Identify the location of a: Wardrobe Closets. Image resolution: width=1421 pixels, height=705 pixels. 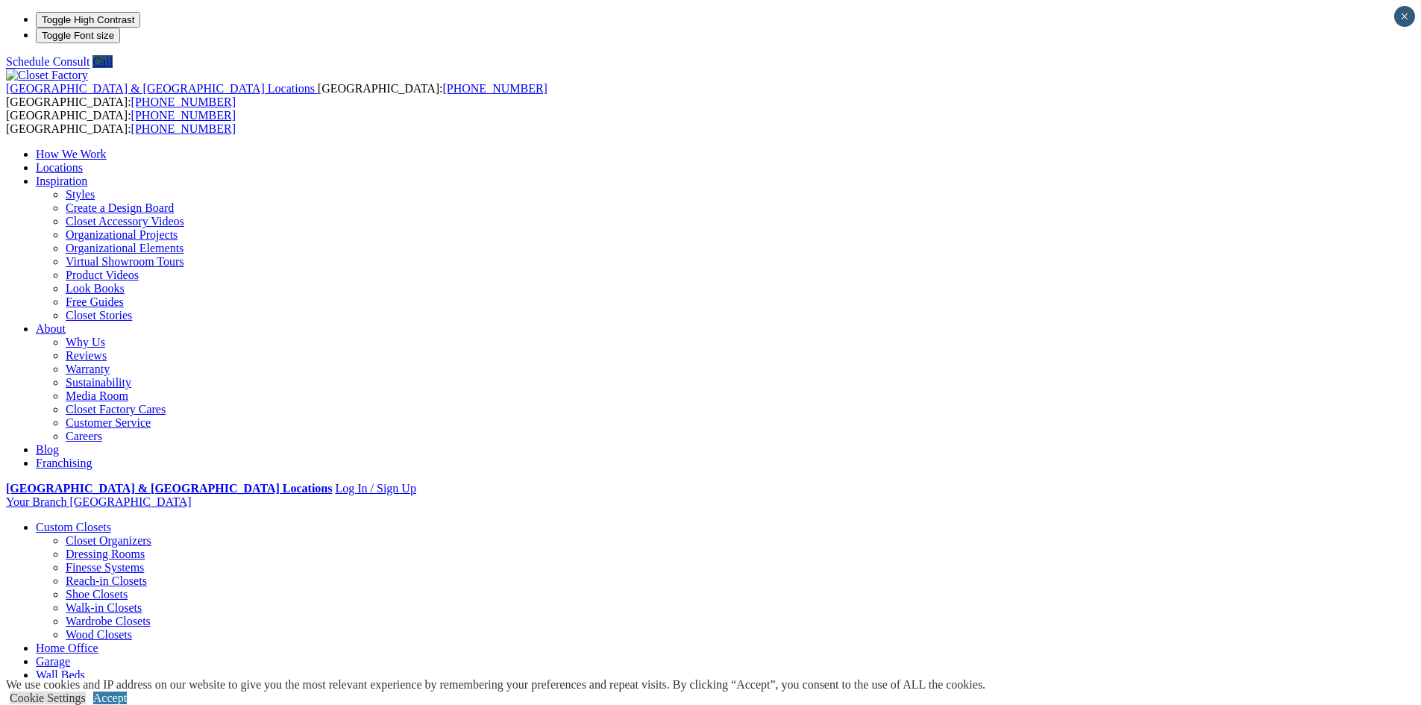
(108, 621).